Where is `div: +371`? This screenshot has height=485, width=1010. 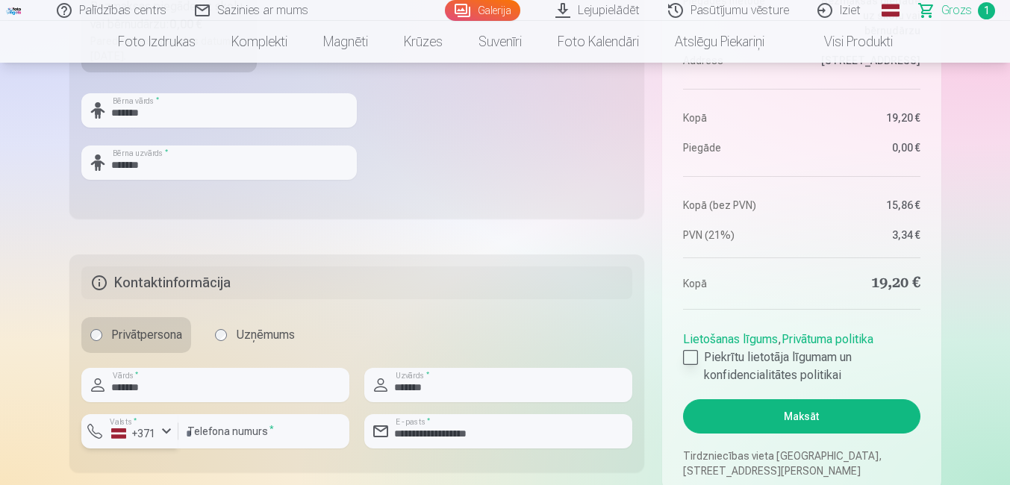 div: +371 is located at coordinates (134, 434).